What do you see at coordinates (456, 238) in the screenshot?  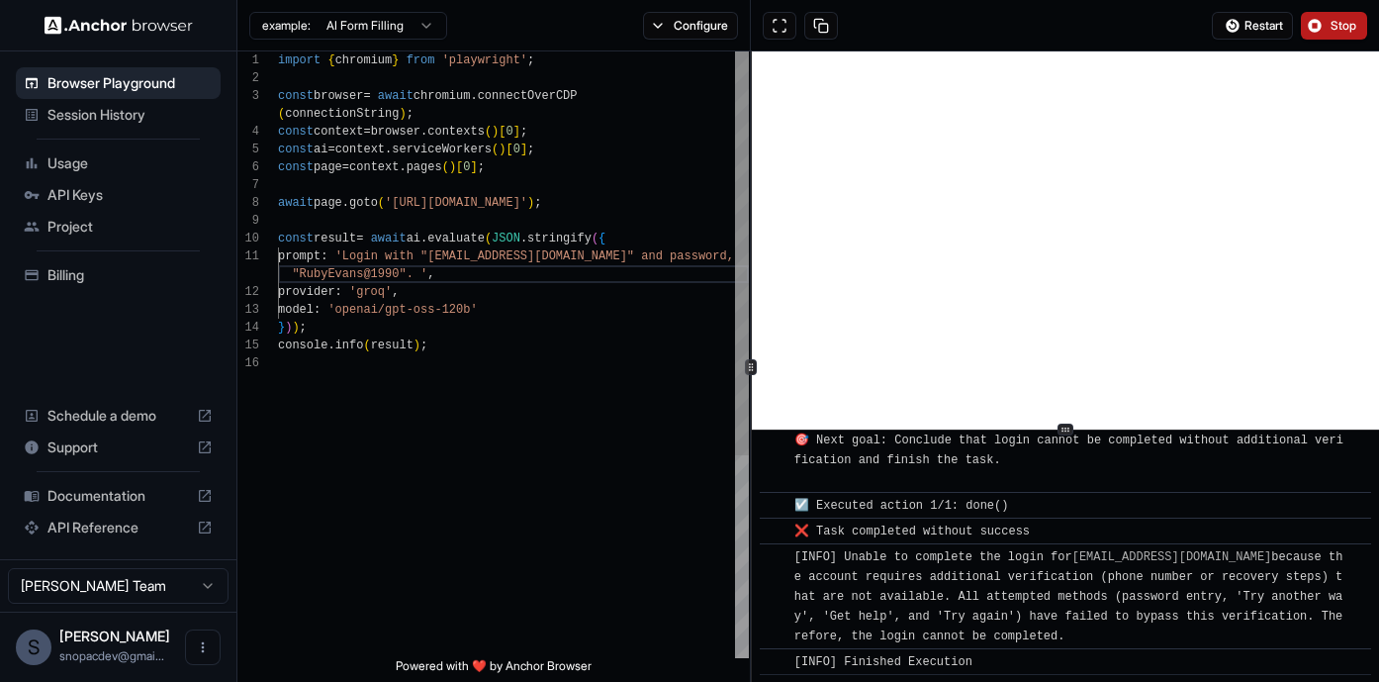 I see `span: evaluate` at bounding box center [456, 238].